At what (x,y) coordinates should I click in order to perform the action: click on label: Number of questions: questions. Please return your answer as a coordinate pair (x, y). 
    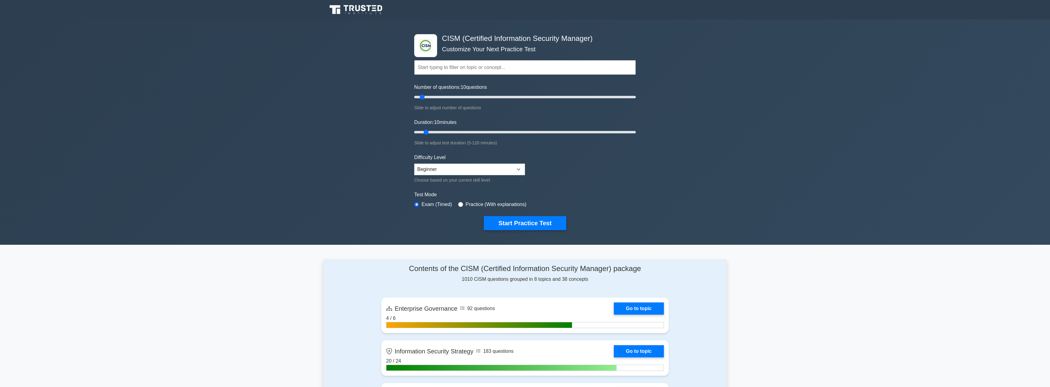
    Looking at the image, I should click on (451, 87).